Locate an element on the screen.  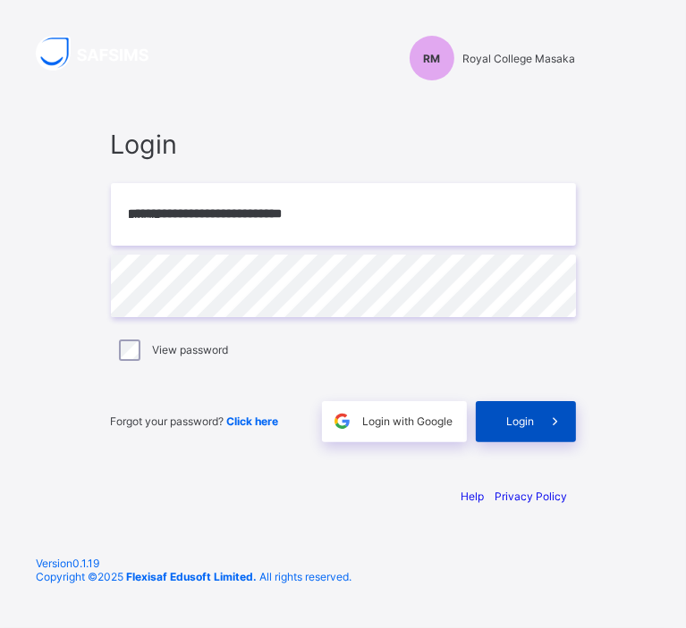
a: Help is located at coordinates (473, 496).